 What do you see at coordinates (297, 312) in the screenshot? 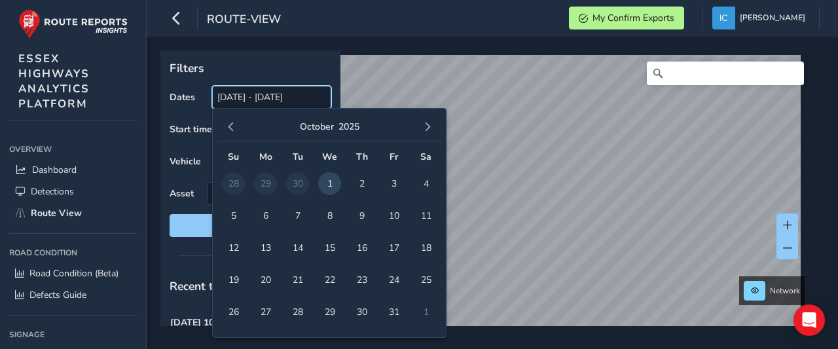
I see `span: 28` at bounding box center [297, 312].